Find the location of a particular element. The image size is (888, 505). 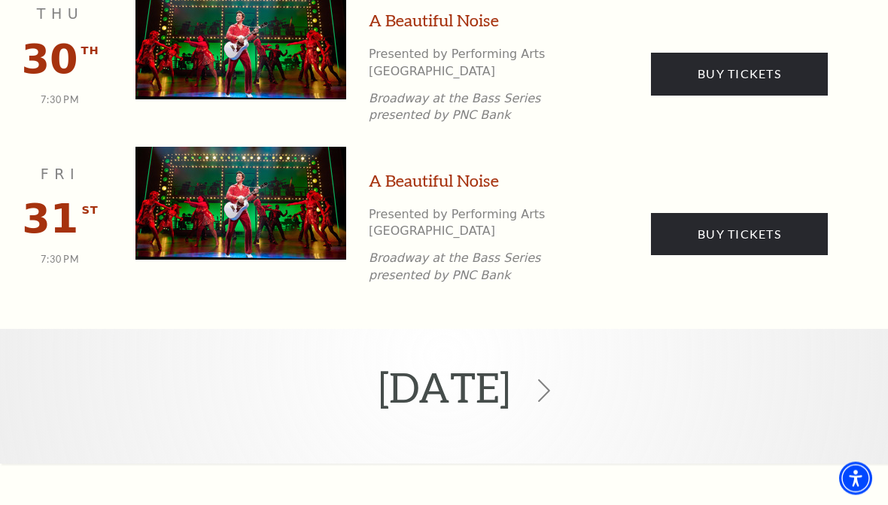

span: th is located at coordinates (90, 51).